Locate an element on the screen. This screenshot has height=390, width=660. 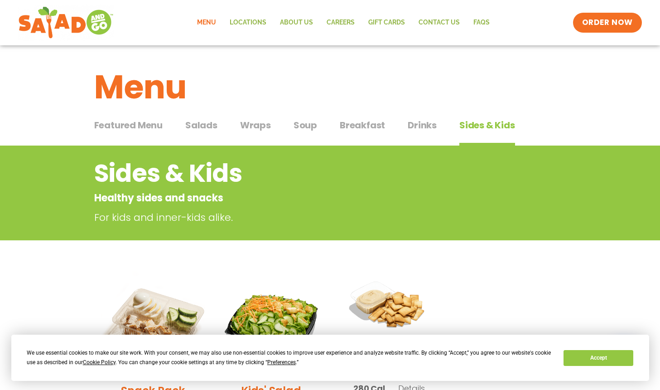
p: Healthy sides and snacks is located at coordinates (294, 198).